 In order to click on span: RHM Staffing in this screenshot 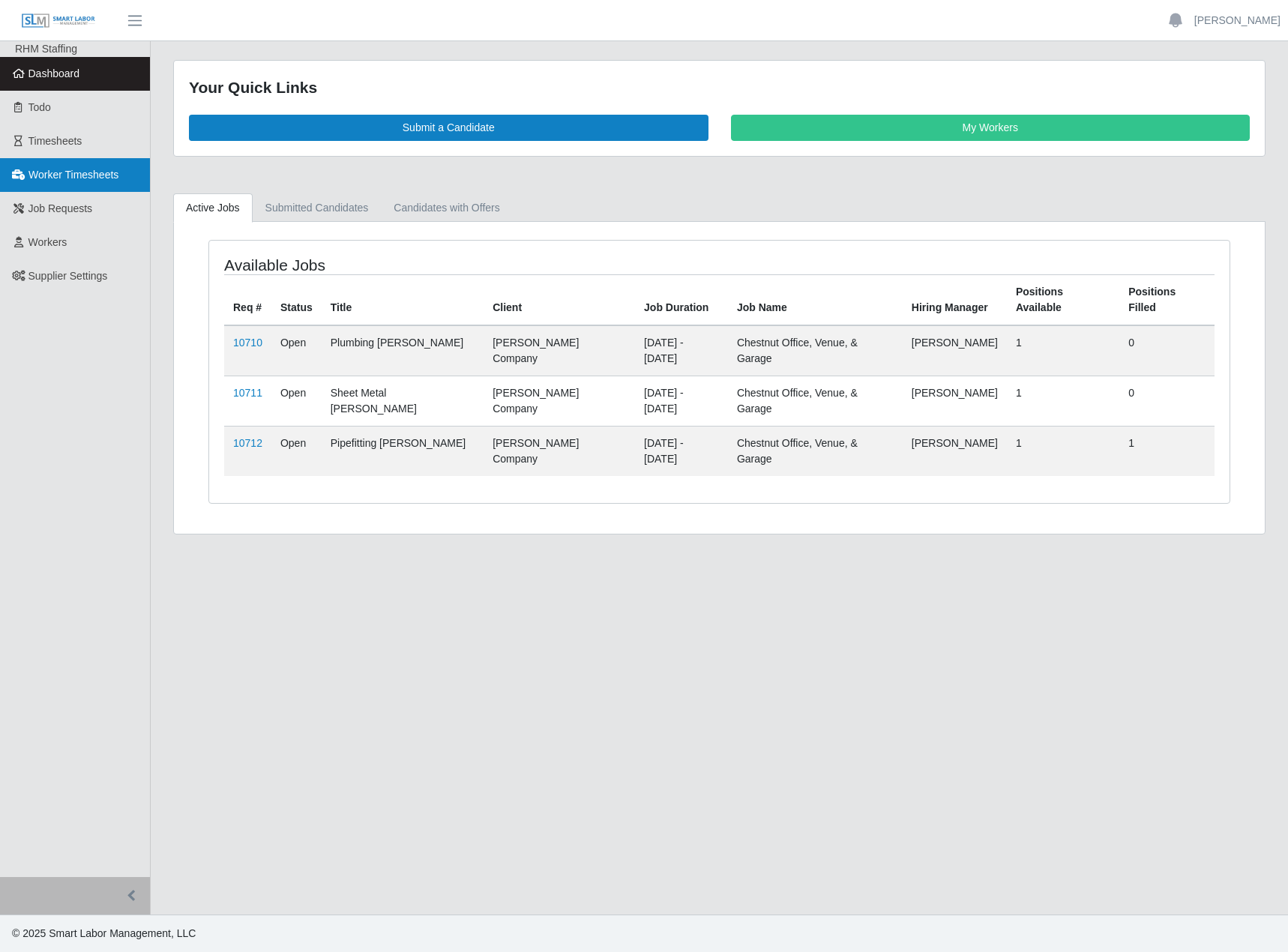, I will do `click(46, 49)`.